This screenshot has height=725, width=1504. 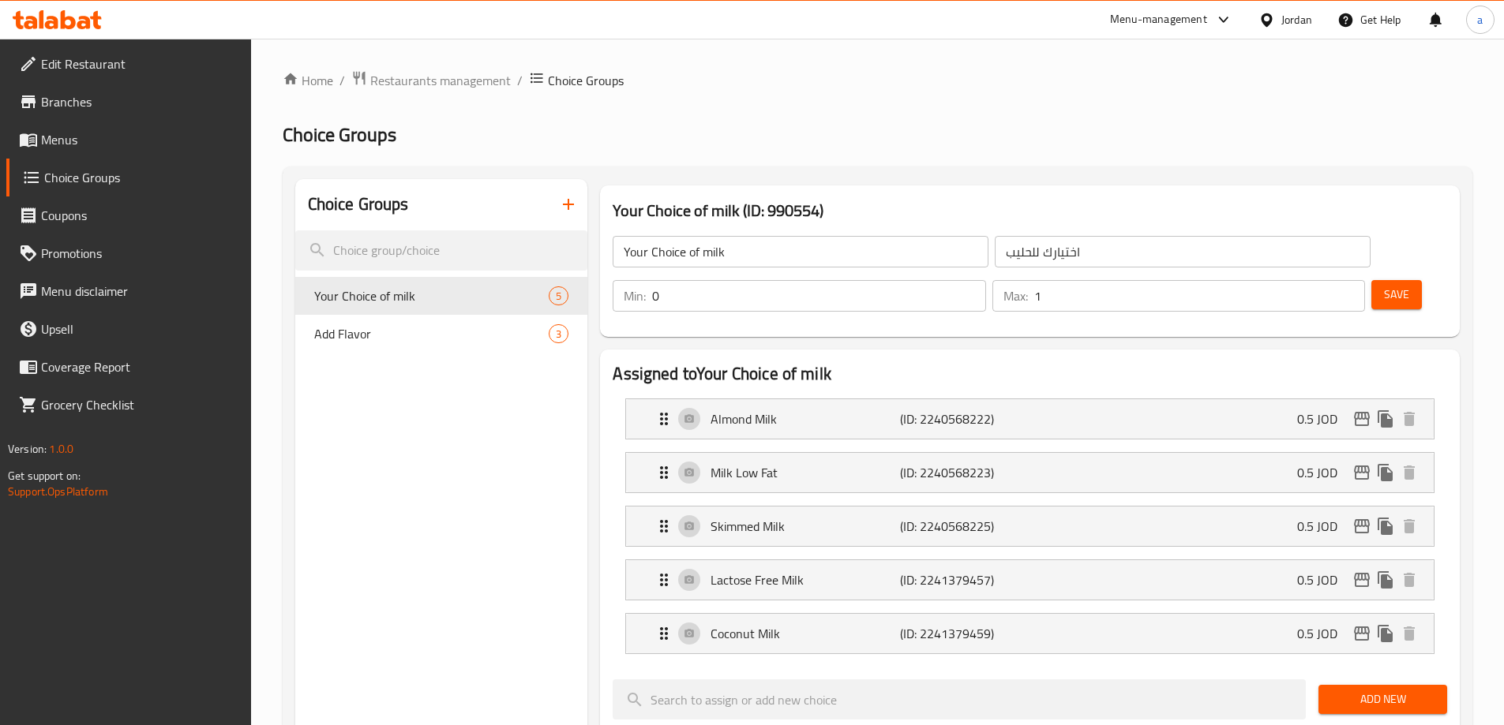 I want to click on p: Min:, so click(x=635, y=296).